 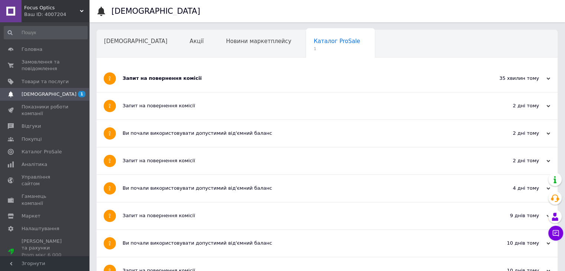 What do you see at coordinates (40, 229) in the screenshot?
I see `span: Налаштування` at bounding box center [40, 229].